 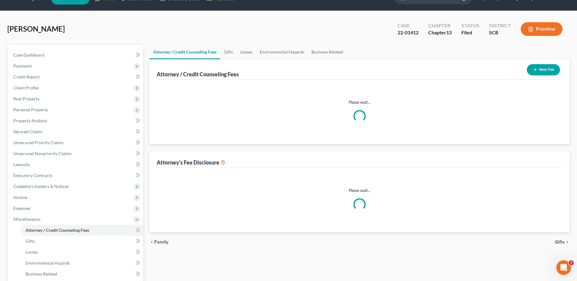 I want to click on span: Environmental Hazards, so click(x=48, y=263).